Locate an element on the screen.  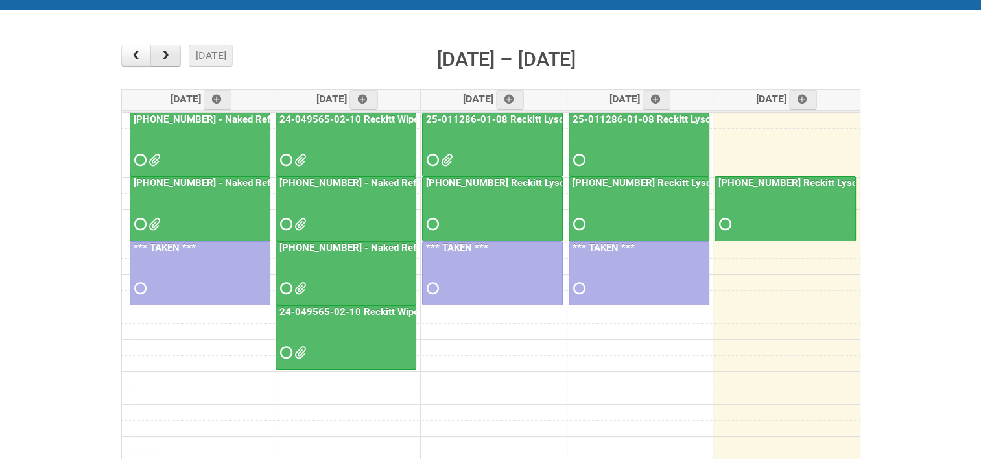
span: GROUP 1003.jpg GROUP 1003 (2).jpg GROUP 1003 (3).jpg GROUP 1003 (4).jpg GROUP 1003 (5).jpg GROUP ... is located at coordinates (153, 224).